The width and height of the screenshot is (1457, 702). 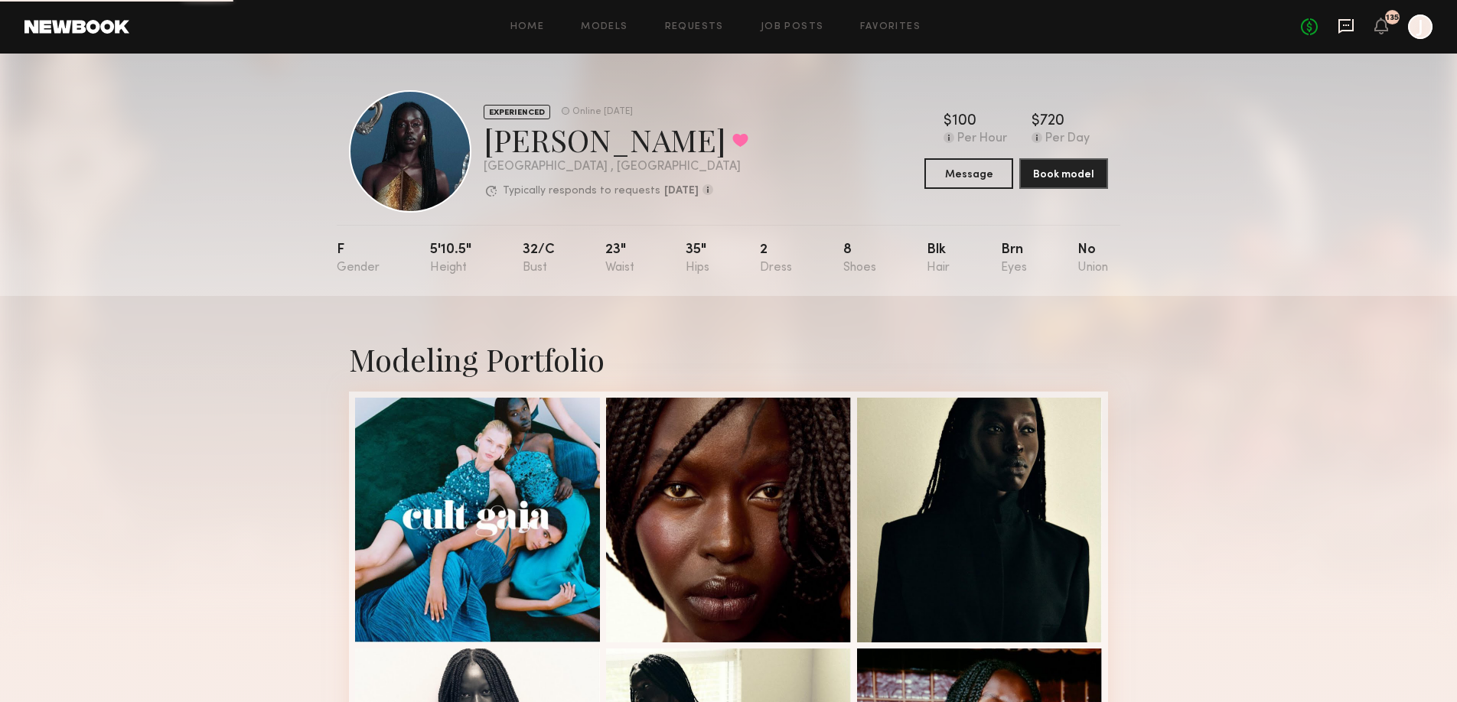 I want to click on a: Book model, so click(x=1064, y=174).